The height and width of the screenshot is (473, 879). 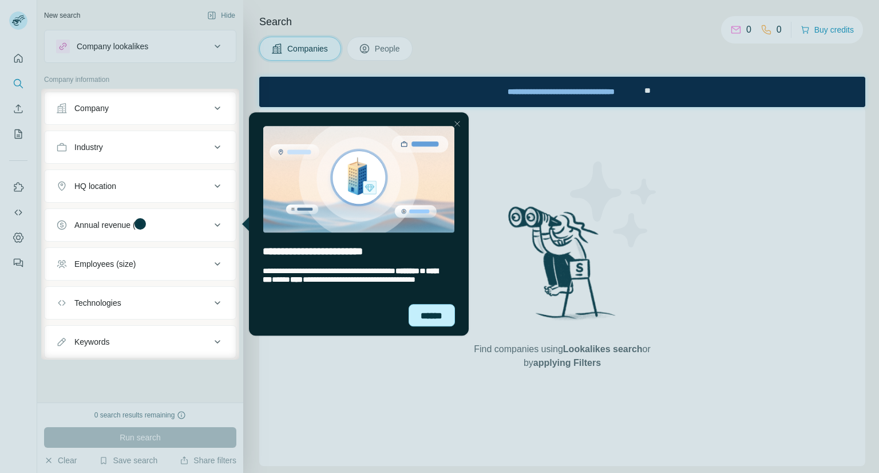 What do you see at coordinates (105, 264) in the screenshot?
I see `div: Employees (size)` at bounding box center [105, 264].